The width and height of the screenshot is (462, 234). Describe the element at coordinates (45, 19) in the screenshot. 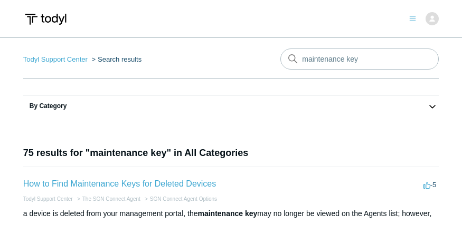

I see `img: Todyl Support Center Help Center home page` at that location.